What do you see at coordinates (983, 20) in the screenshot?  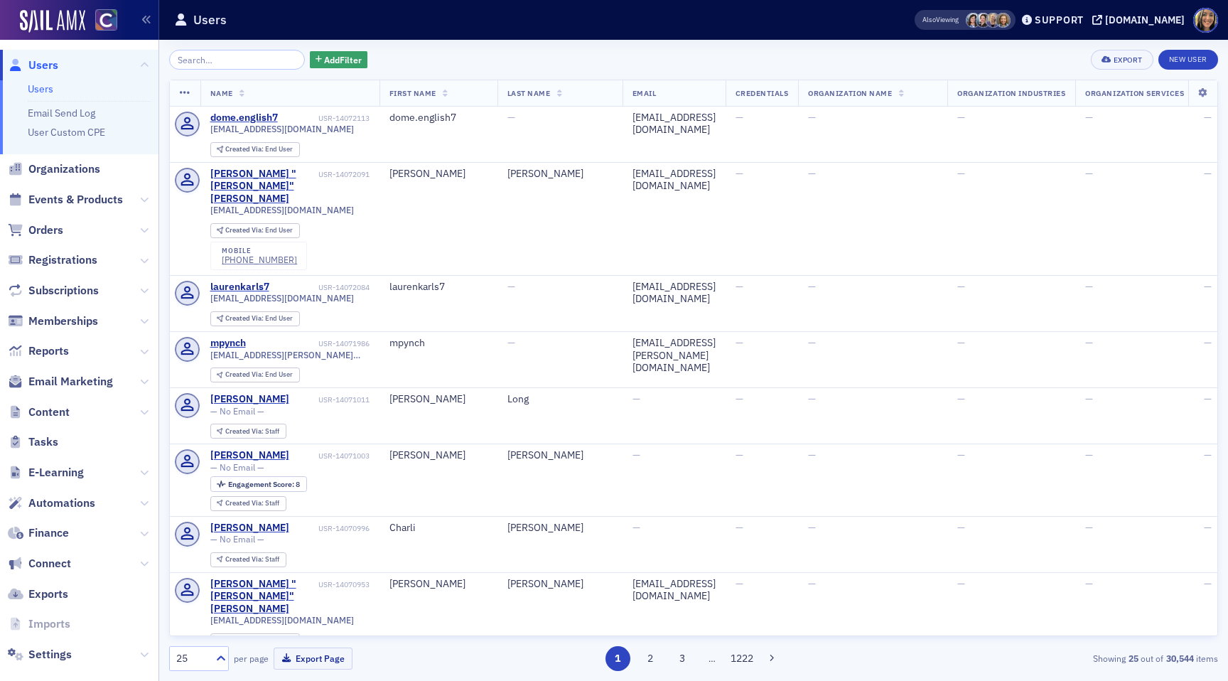 I see `span: Pamela Galey-Coleman` at bounding box center [983, 20].